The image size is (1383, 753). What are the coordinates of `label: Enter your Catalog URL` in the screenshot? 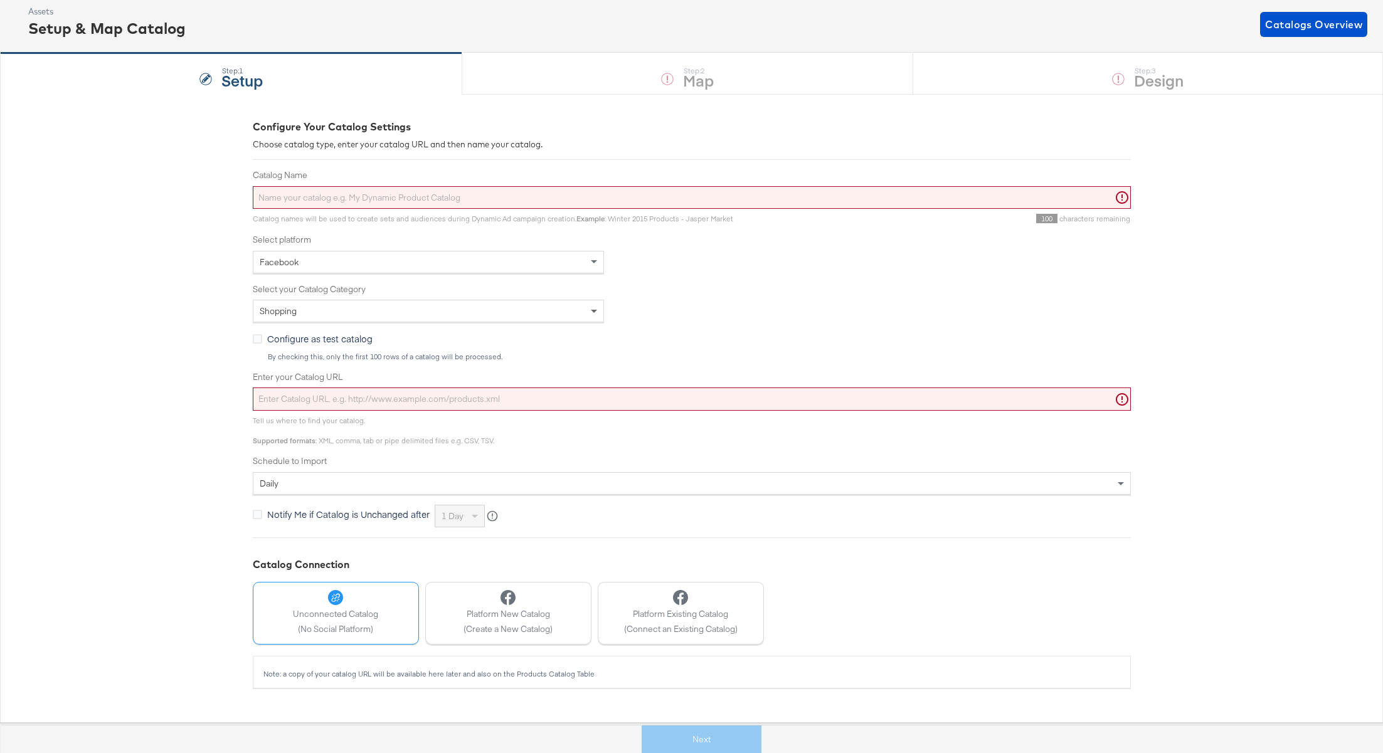 It's located at (692, 377).